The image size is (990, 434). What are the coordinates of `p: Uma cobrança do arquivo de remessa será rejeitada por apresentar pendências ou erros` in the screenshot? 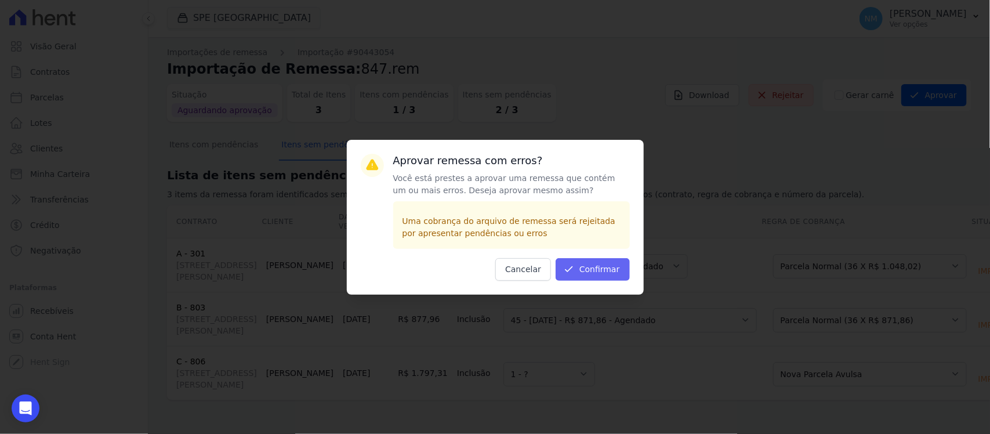 It's located at (512, 227).